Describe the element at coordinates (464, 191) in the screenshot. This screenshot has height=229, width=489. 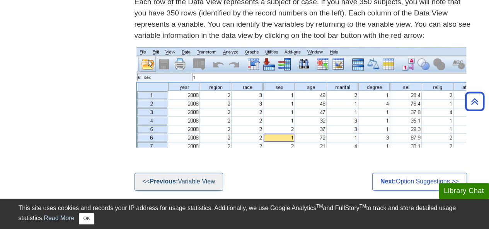
I see `button: Library Chat` at that location.